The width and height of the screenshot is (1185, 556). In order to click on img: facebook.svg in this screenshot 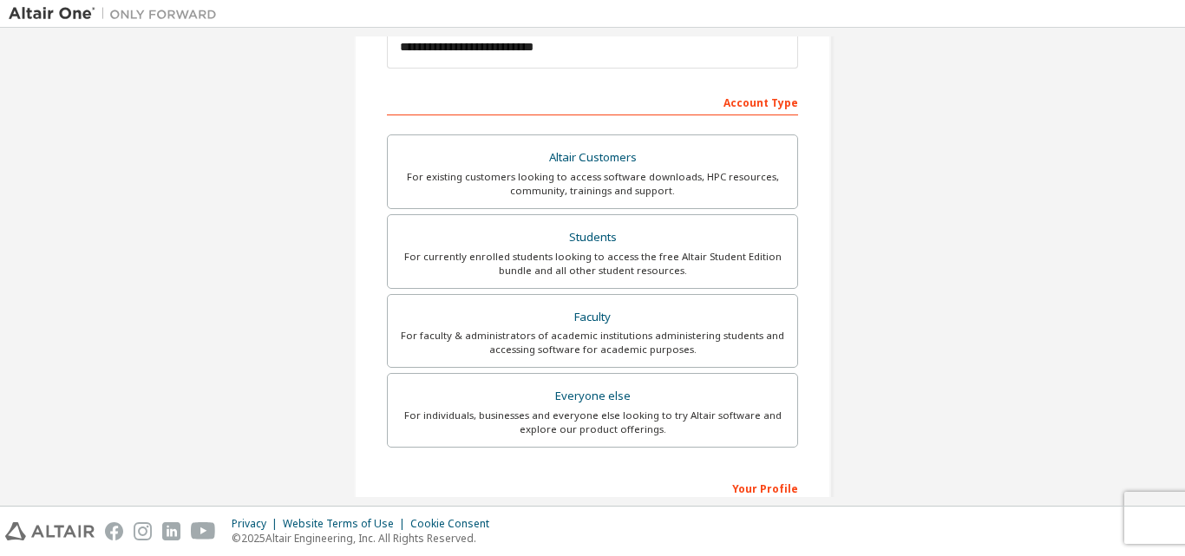, I will do `click(114, 531)`.